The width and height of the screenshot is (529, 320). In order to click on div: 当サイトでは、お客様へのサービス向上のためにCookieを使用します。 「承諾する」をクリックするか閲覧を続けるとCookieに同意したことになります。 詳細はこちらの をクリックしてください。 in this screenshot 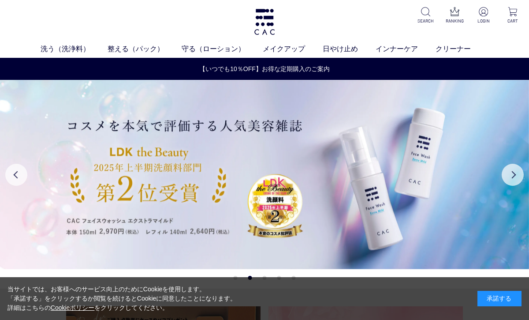, I will do `click(122, 298)`.